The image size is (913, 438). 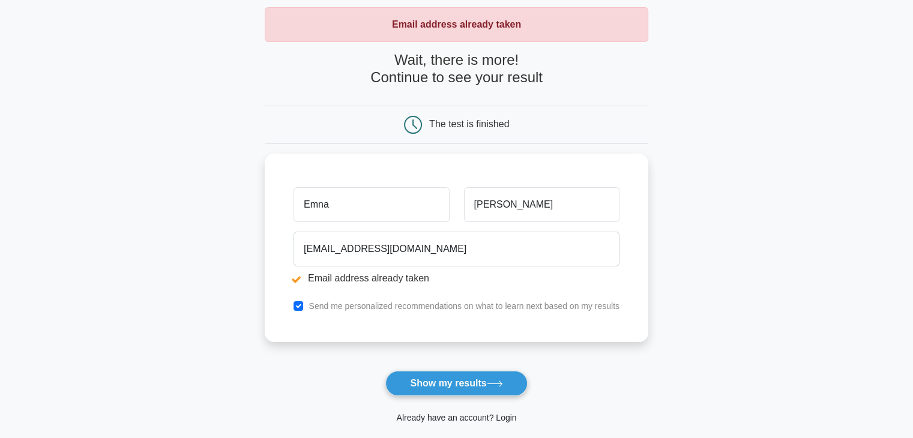 I want to click on input: Email, so click(x=456, y=249).